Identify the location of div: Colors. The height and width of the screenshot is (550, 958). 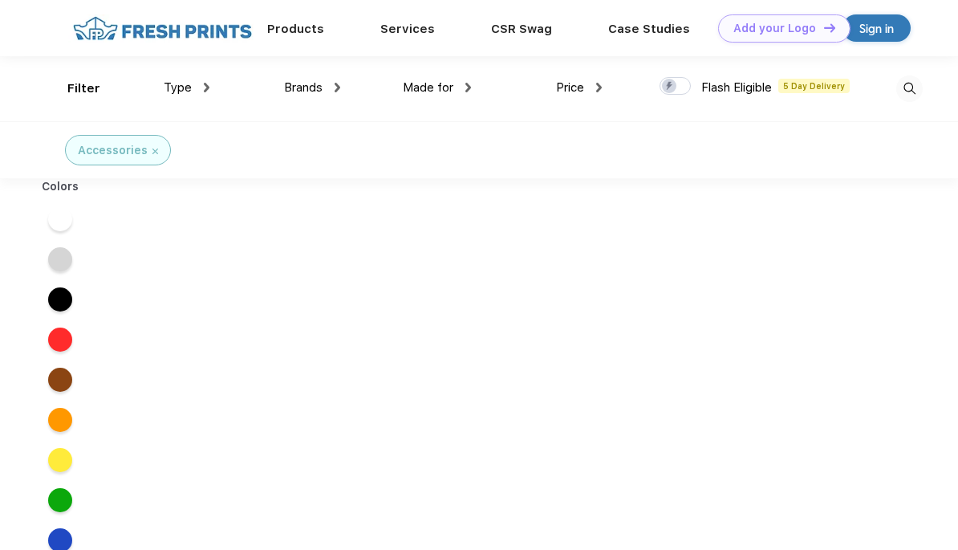
(60, 186).